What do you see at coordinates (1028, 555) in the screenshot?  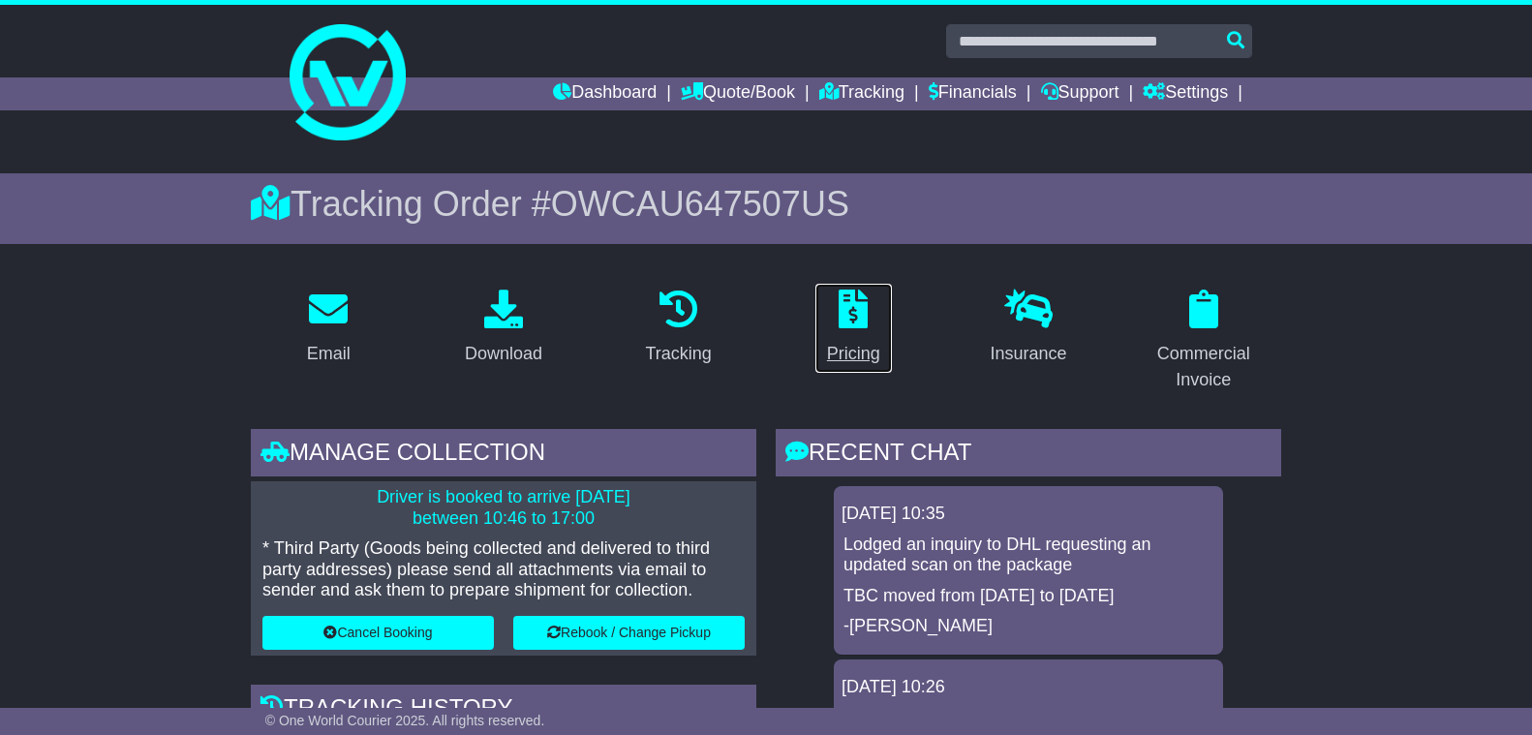 I see `p: Lodged an inquiry to DHL requesting an updated scan on the package` at bounding box center [1028, 555].